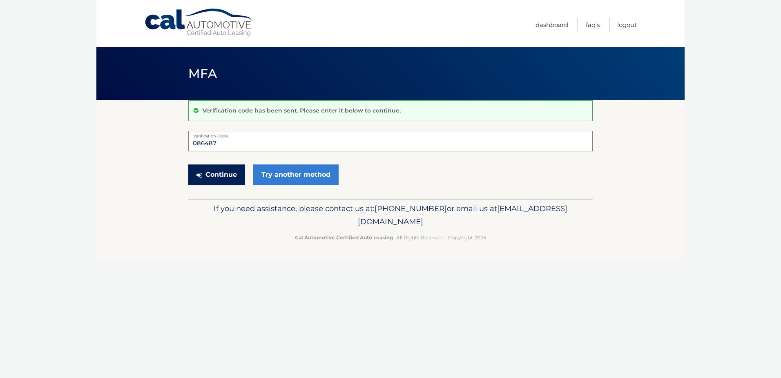  What do you see at coordinates (391, 237) in the screenshot?
I see `p: - All Rights Reserved - Copyright 2025` at bounding box center [391, 237].